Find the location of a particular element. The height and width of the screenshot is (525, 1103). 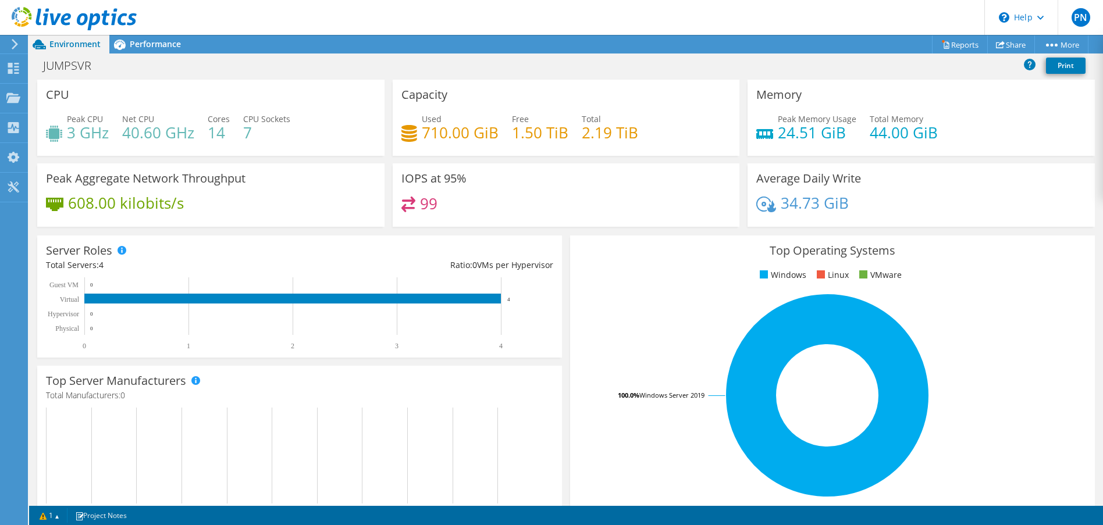

div: Total Servers: is located at coordinates (173, 265).